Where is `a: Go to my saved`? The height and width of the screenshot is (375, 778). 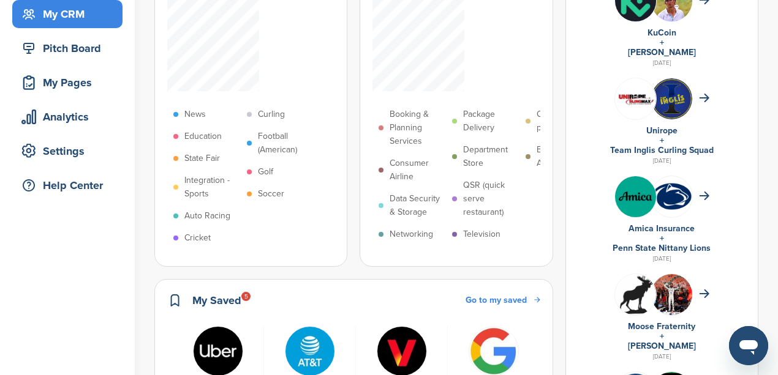 a: Go to my saved is located at coordinates (503, 301).